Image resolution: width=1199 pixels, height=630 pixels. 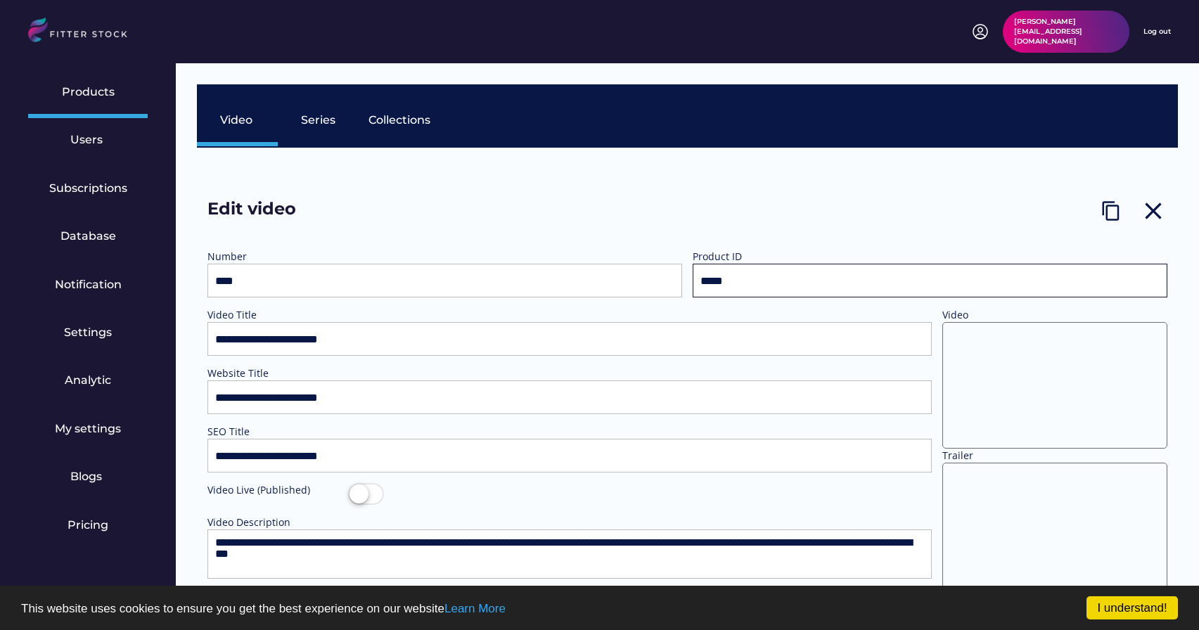 I want to click on img: LOGO.svg, so click(x=84, y=32).